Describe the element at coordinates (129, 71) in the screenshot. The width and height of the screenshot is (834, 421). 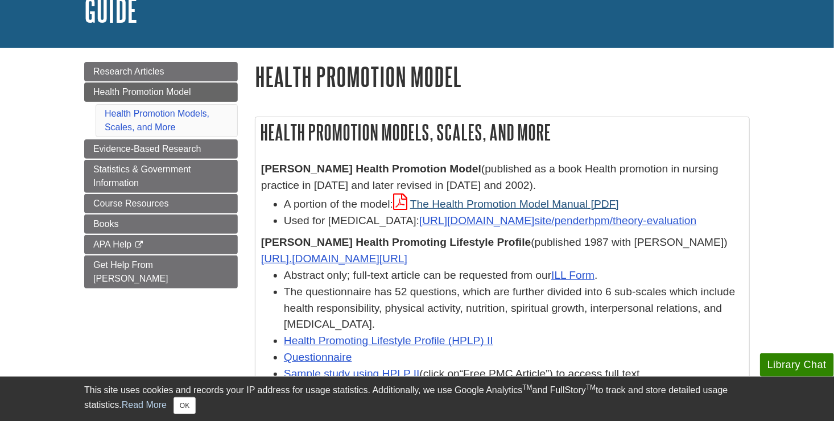
I see `span: Research Articles` at that location.